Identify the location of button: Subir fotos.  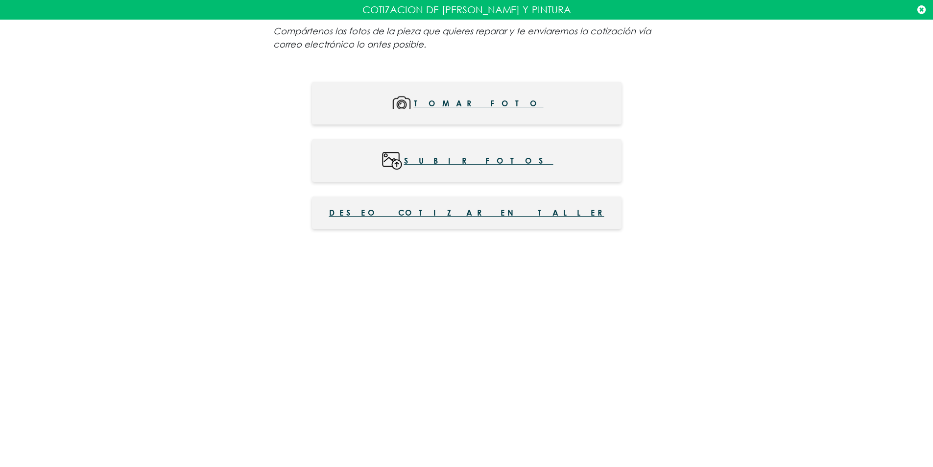
(467, 160).